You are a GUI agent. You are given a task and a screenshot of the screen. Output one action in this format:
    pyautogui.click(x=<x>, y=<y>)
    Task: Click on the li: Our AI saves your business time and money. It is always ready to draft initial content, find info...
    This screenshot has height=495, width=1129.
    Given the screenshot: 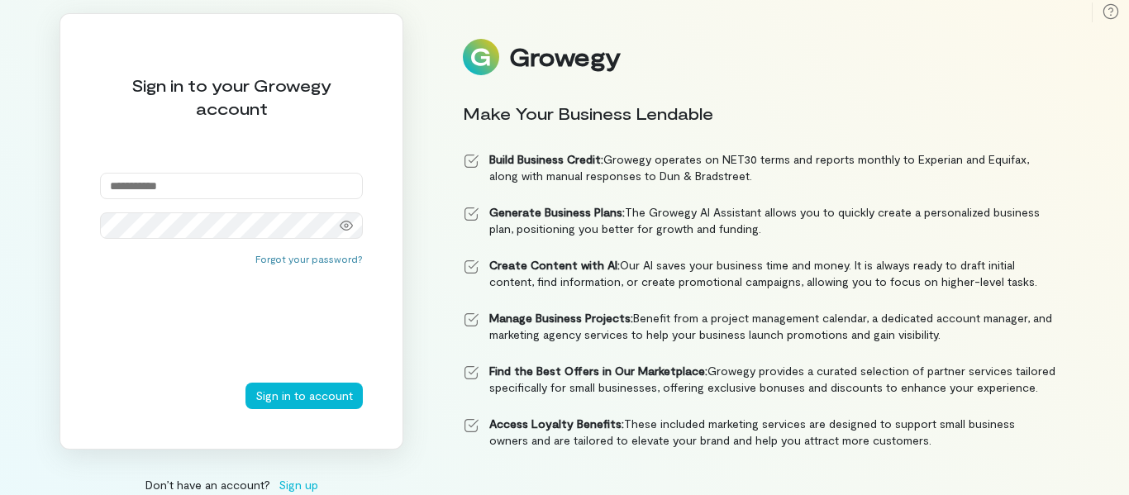 What is the action you would take?
    pyautogui.click(x=759, y=274)
    